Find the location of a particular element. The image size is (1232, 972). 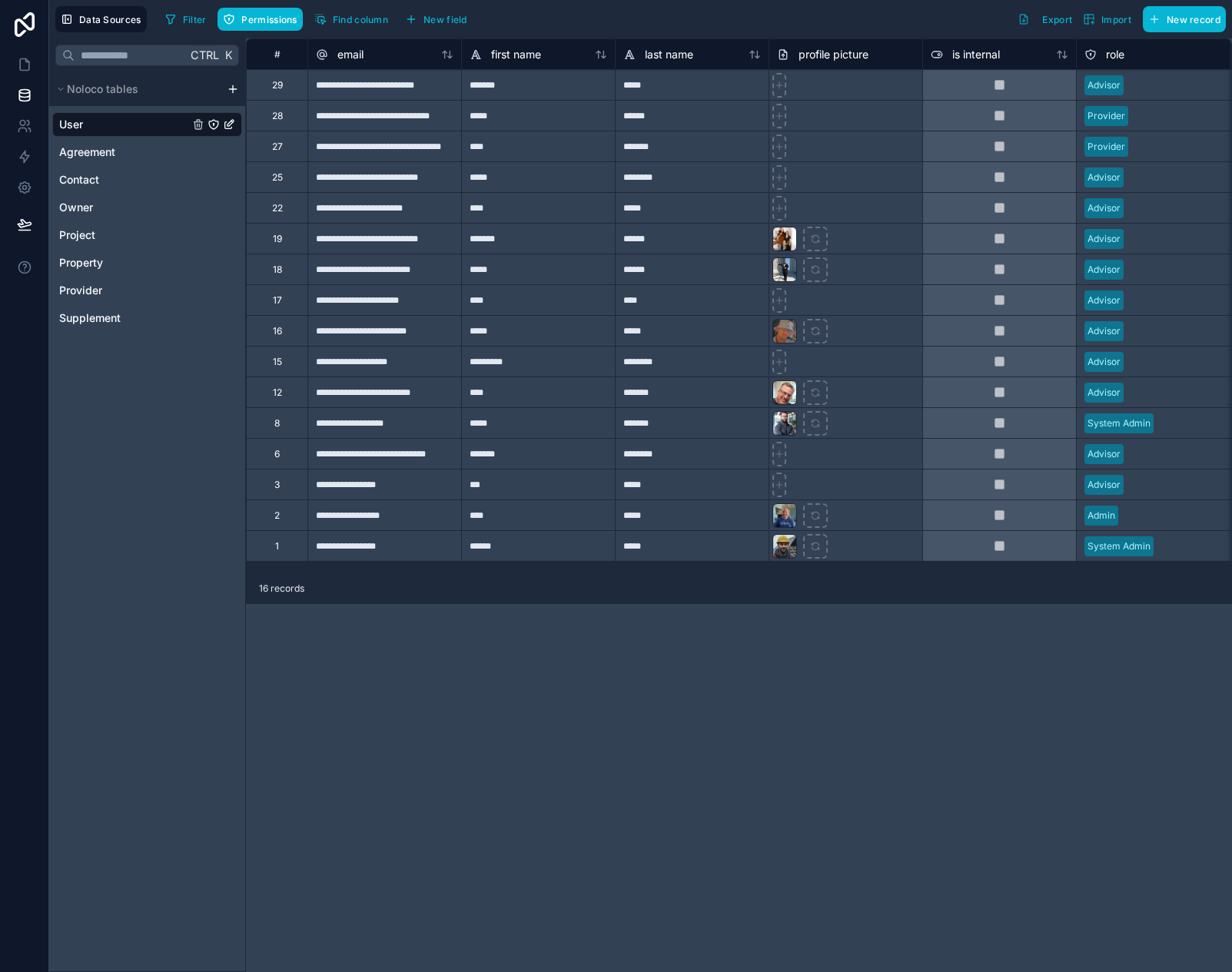

button: Filter is located at coordinates (185, 19).